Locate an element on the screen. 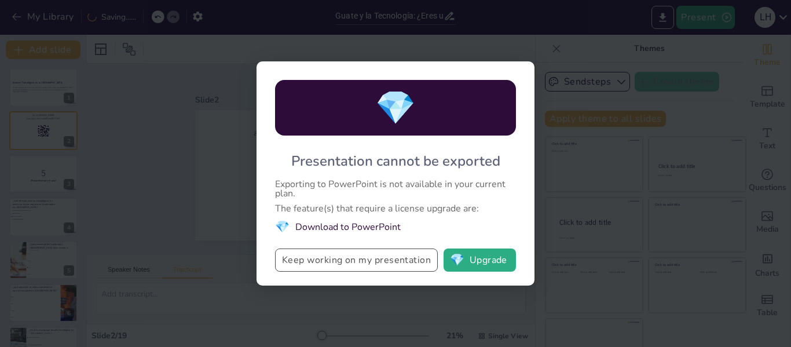  button: diamondUpgrade is located at coordinates (480, 260).